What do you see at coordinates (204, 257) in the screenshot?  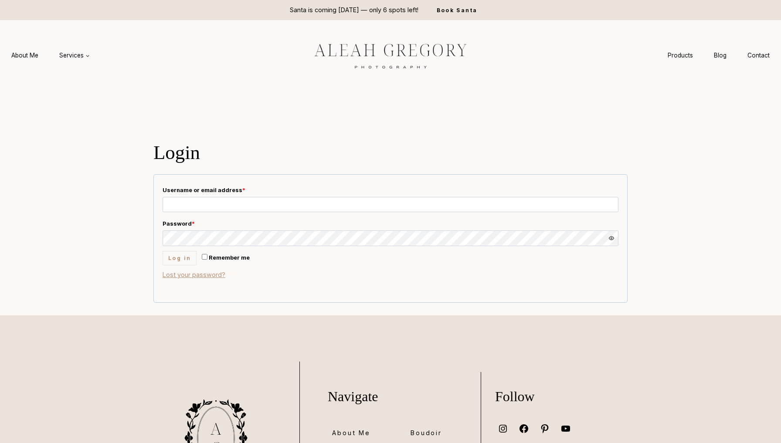 I see `input: Remember me` at bounding box center [204, 257].